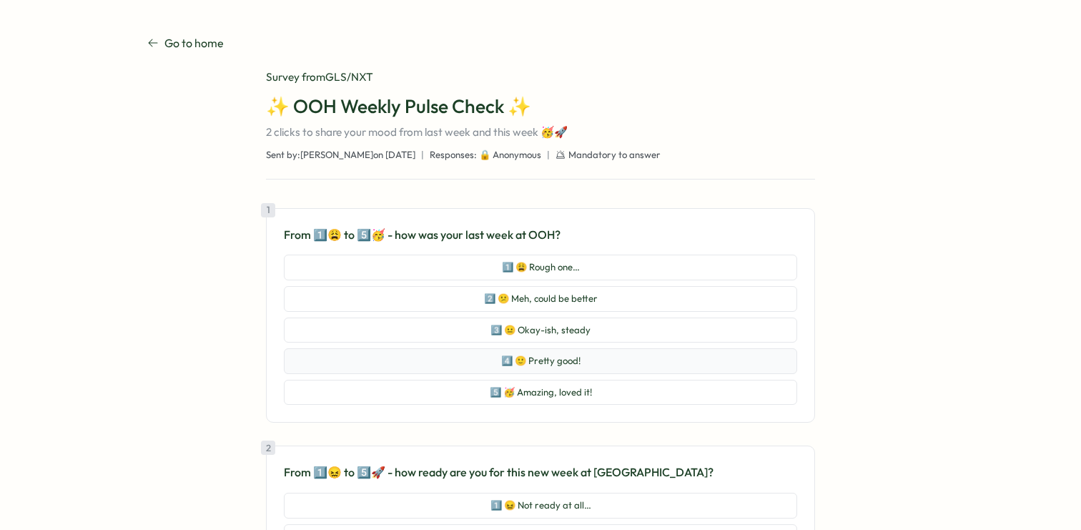  Describe the element at coordinates (541, 361) in the screenshot. I see `button: 4️⃣ 🙂 Pretty good!` at that location.